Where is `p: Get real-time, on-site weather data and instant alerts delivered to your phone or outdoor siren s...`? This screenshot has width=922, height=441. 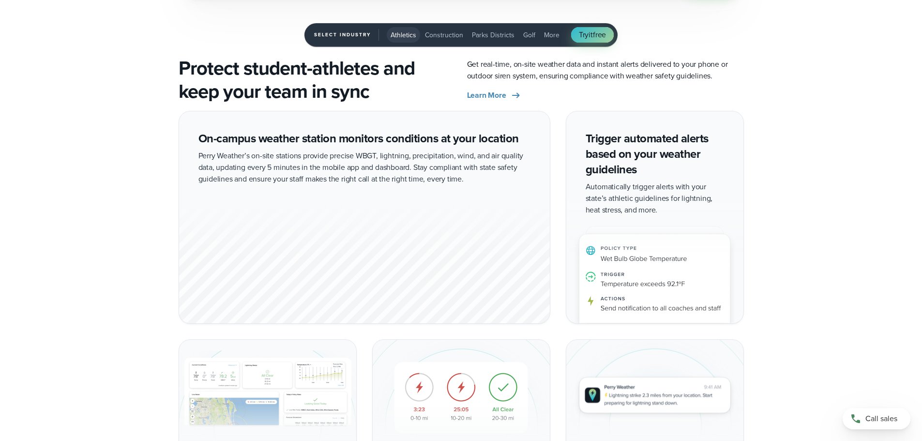
p: Get real-time, on-site weather data and instant alerts delivered to your phone or outdoor siren s... is located at coordinates (605, 70).